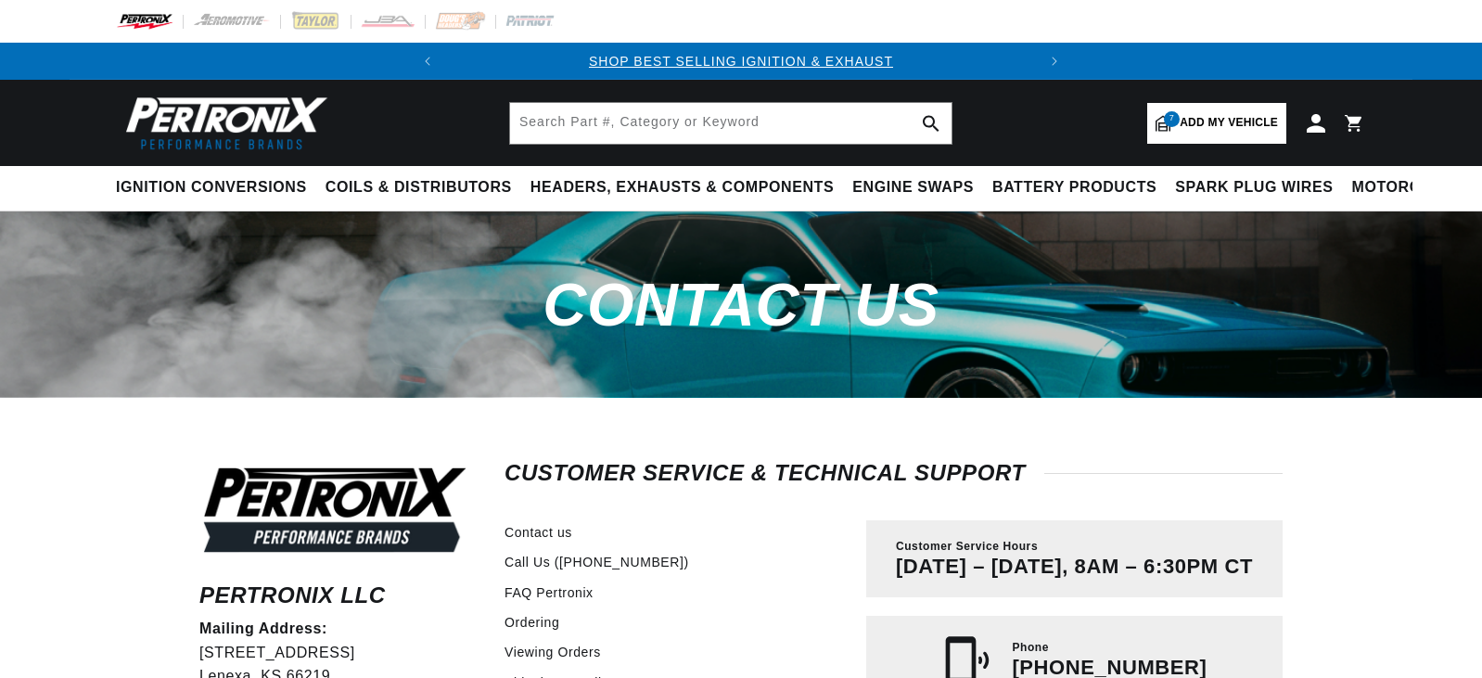 The height and width of the screenshot is (678, 1482). What do you see at coordinates (741, 61) in the screenshot?
I see `a: SHOP BEST SELLING IGNITION & EXHAUST` at bounding box center [741, 61].